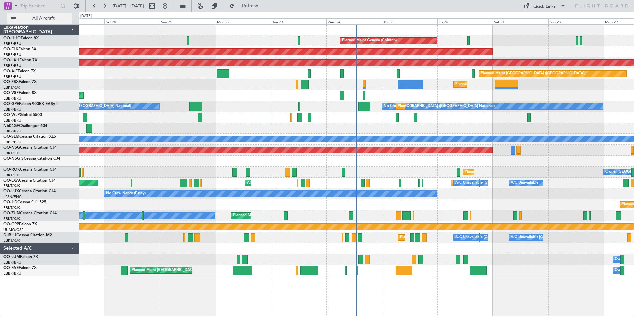 Image resolution: width=634 pixels, height=316 pixels. What do you see at coordinates (298, 21) in the screenshot?
I see `div: Tue 23` at bounding box center [298, 21].